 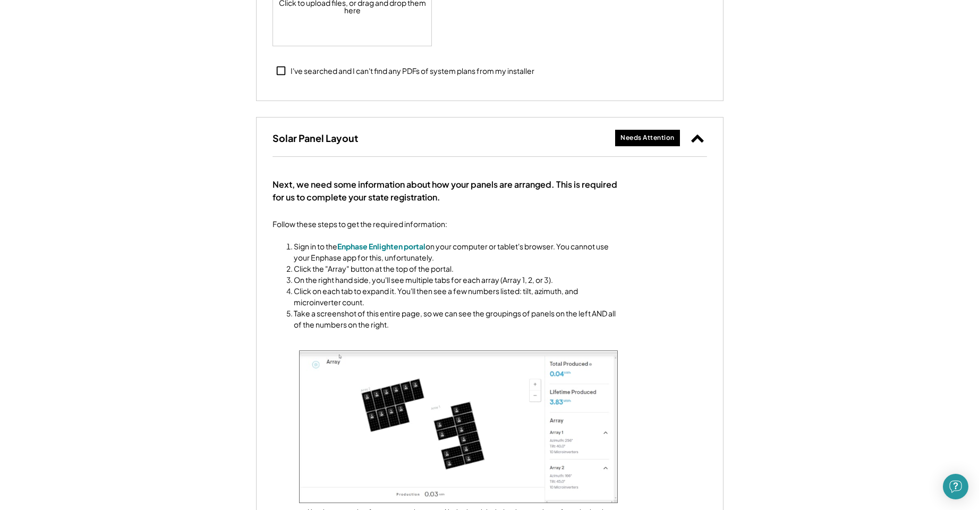 I want to click on font: Enphase Enlighten portal, so click(x=381, y=246).